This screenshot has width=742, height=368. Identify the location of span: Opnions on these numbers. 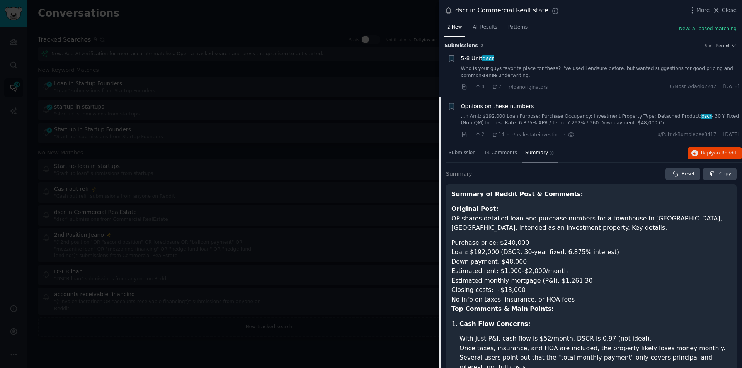
(497, 106).